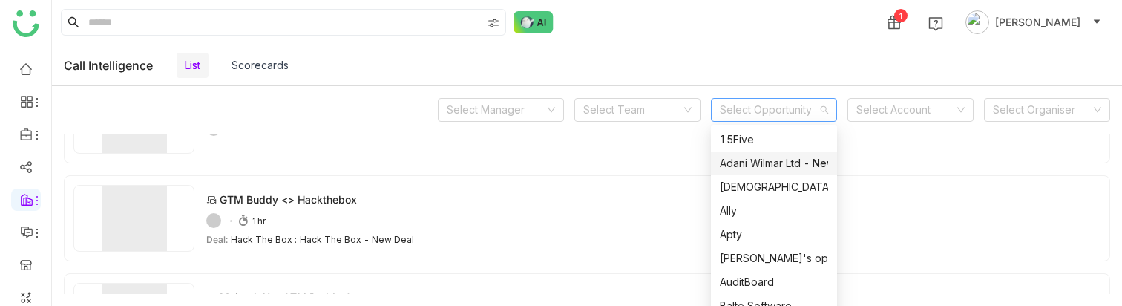 The width and height of the screenshot is (1122, 306). Describe the element at coordinates (493, 23) in the screenshot. I see `img: search-type.svg` at that location.